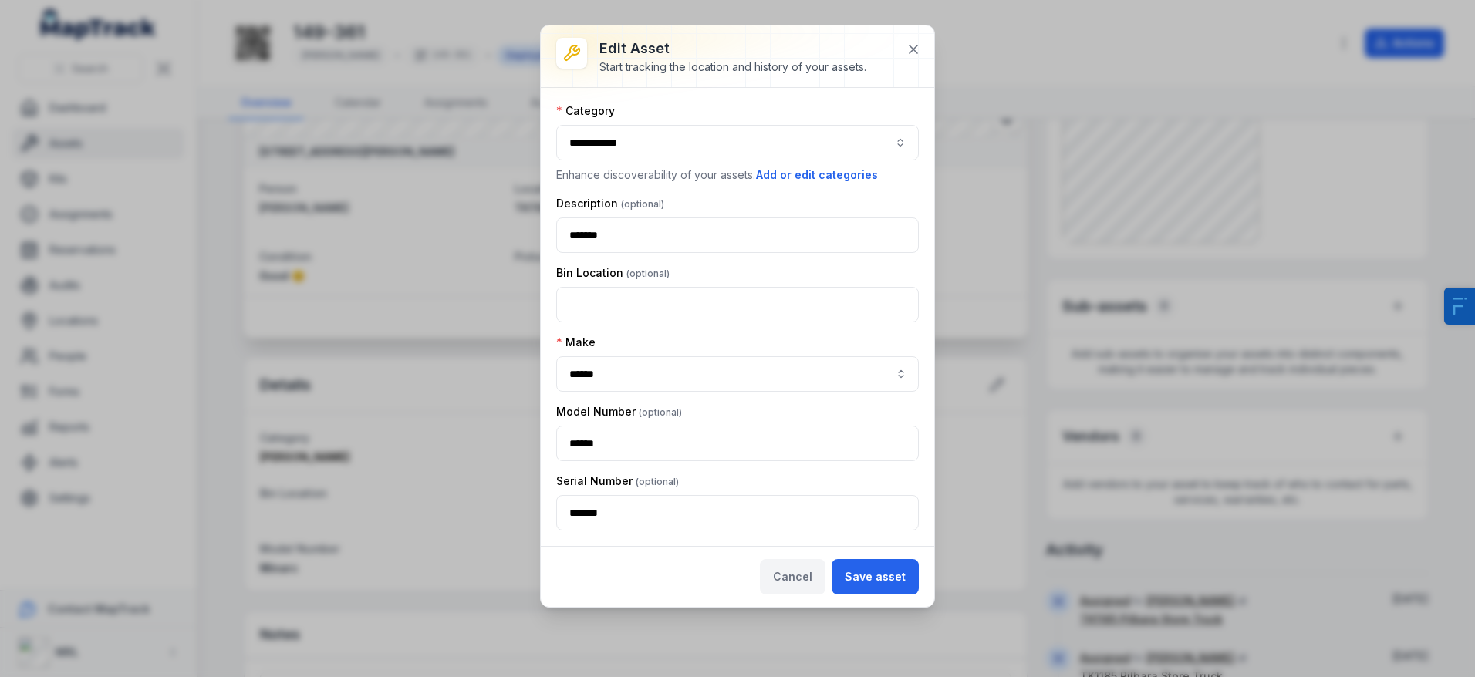  What do you see at coordinates (738, 175) in the screenshot?
I see `p: Enhance discoverability of your assets.` at bounding box center [738, 175].